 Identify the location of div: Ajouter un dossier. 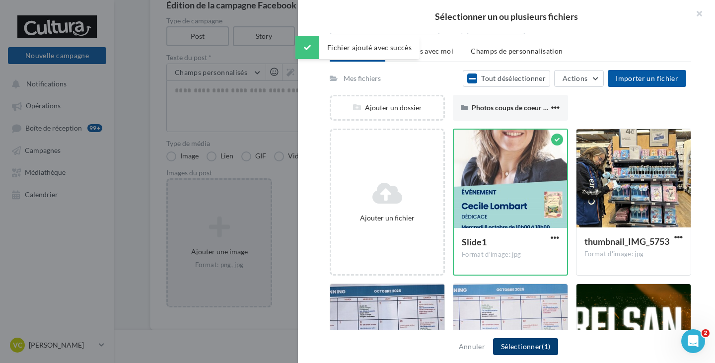
(387, 108).